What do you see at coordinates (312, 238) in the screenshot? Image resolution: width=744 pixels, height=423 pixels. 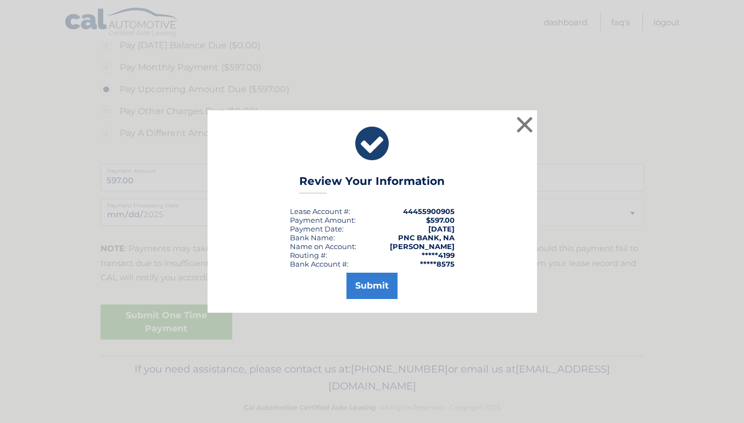 I see `div: Bank Name:` at bounding box center [312, 238].